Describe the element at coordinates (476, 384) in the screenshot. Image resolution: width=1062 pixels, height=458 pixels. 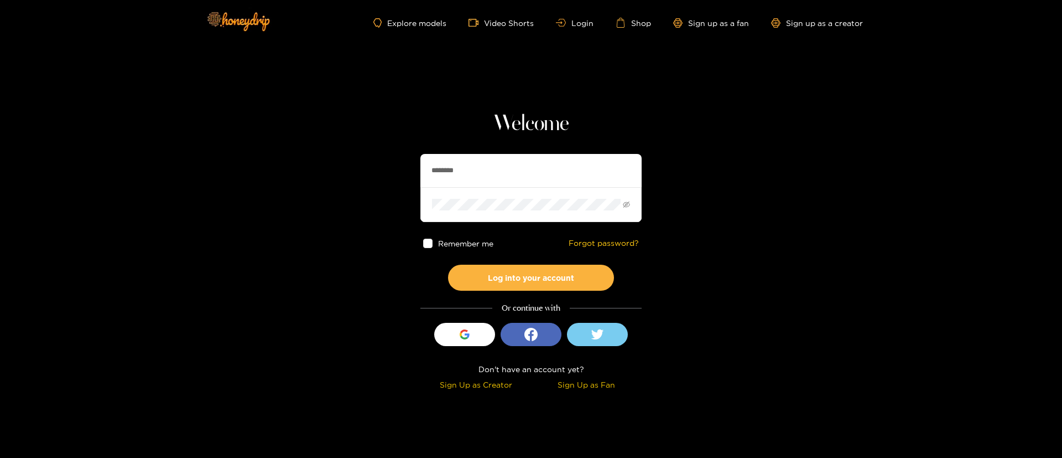
I see `div: Sign Up as Creator` at that location.